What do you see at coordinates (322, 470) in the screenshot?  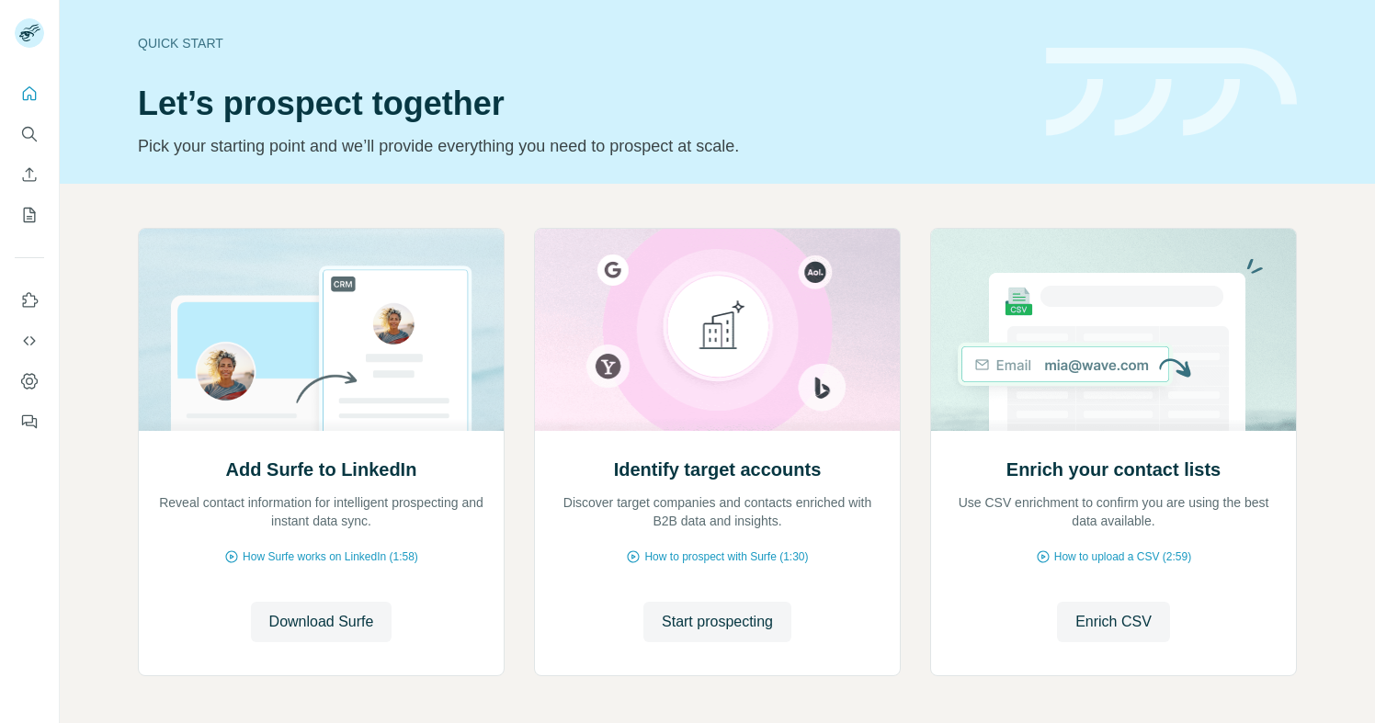 I see `h2: Add Surfe to LinkedIn` at bounding box center [322, 470].